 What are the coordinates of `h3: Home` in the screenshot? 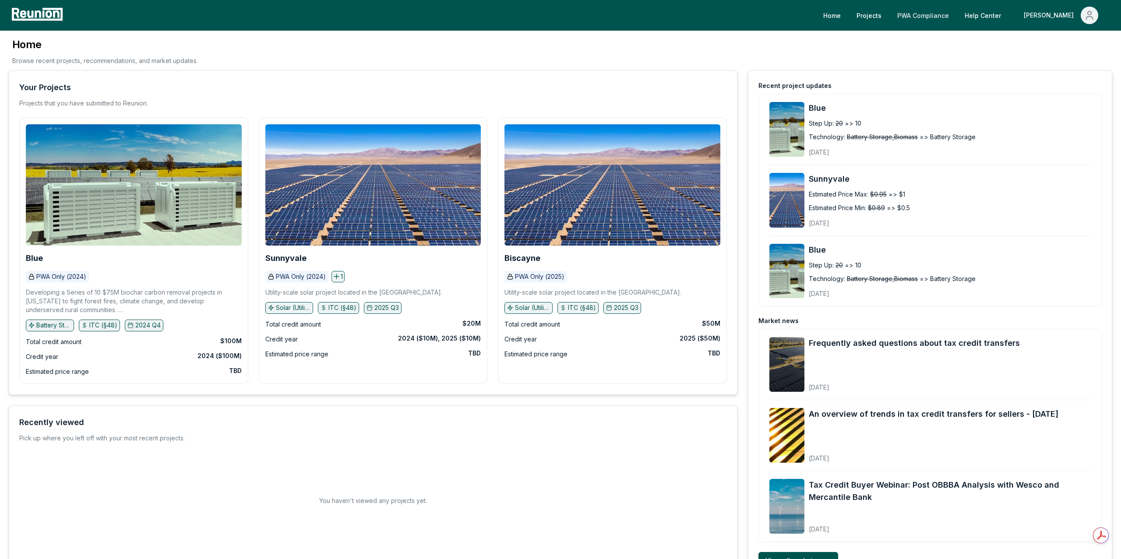 It's located at (105, 45).